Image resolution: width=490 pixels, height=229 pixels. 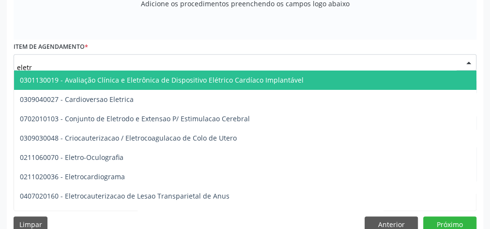 What do you see at coordinates (124, 196) in the screenshot?
I see `span: 0407020160 - Eletrocauterizacao de Lesao Transparietal de Anus` at bounding box center [124, 196].